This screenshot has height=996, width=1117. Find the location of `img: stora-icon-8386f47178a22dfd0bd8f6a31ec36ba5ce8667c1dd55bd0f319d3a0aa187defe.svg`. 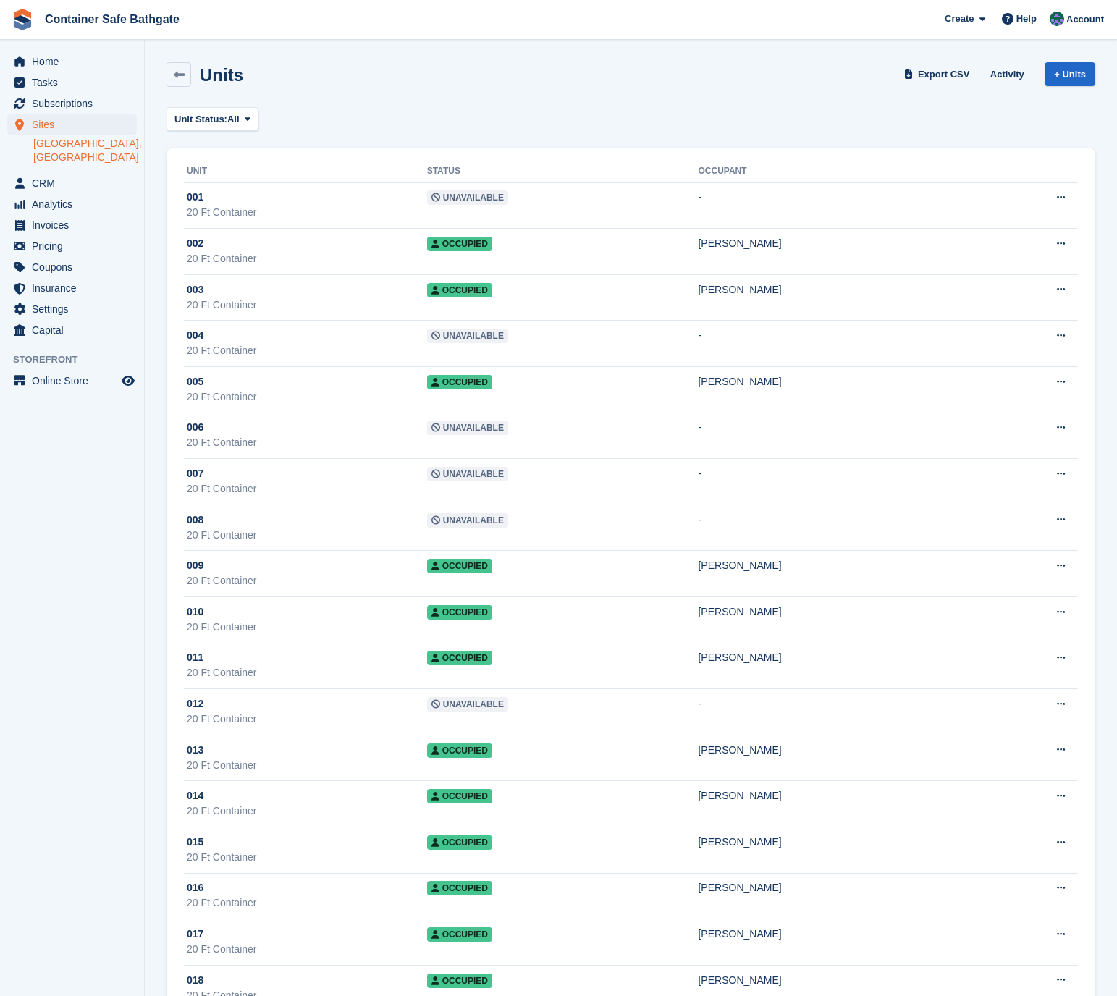

img: stora-icon-8386f47178a22dfd0bd8f6a31ec36ba5ce8667c1dd55bd0f319d3a0aa187defe.svg is located at coordinates (22, 20).